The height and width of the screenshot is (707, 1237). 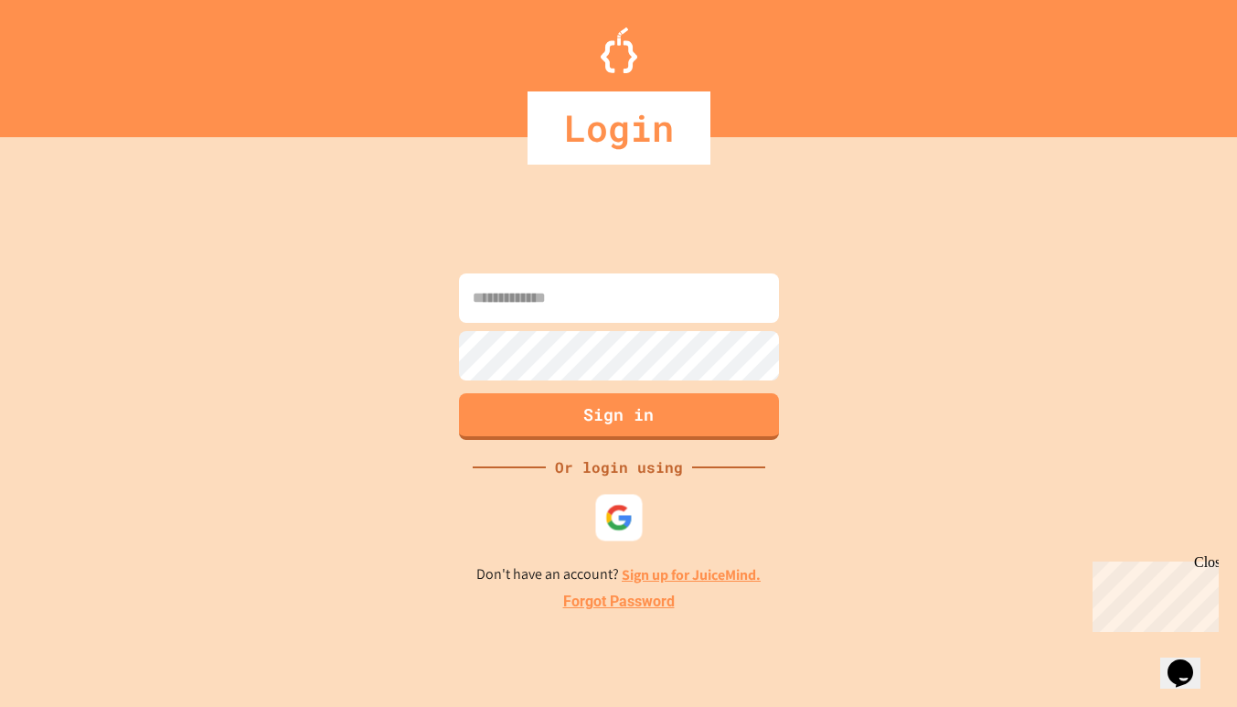 I want to click on a: Sign up for JuiceMind., so click(x=691, y=574).